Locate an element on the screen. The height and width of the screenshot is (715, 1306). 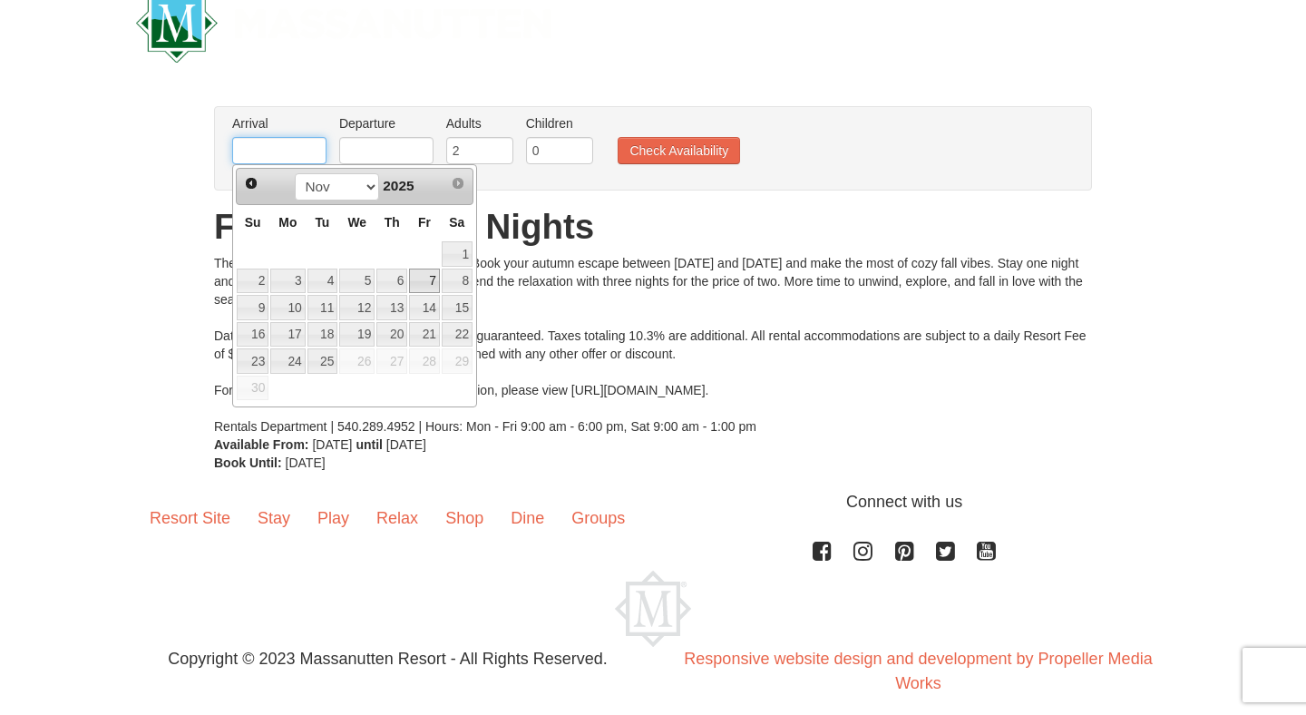
strong: Available From: is located at coordinates (261, 445).